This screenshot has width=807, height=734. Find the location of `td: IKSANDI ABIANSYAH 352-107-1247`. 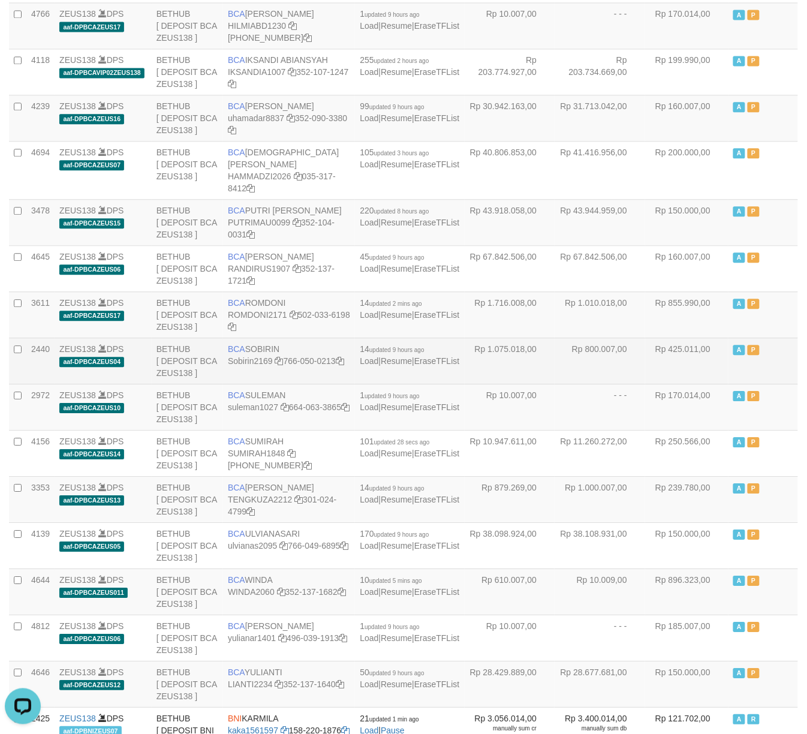

td: IKSANDI ABIANSYAH 352-107-1247 is located at coordinates (289, 71).